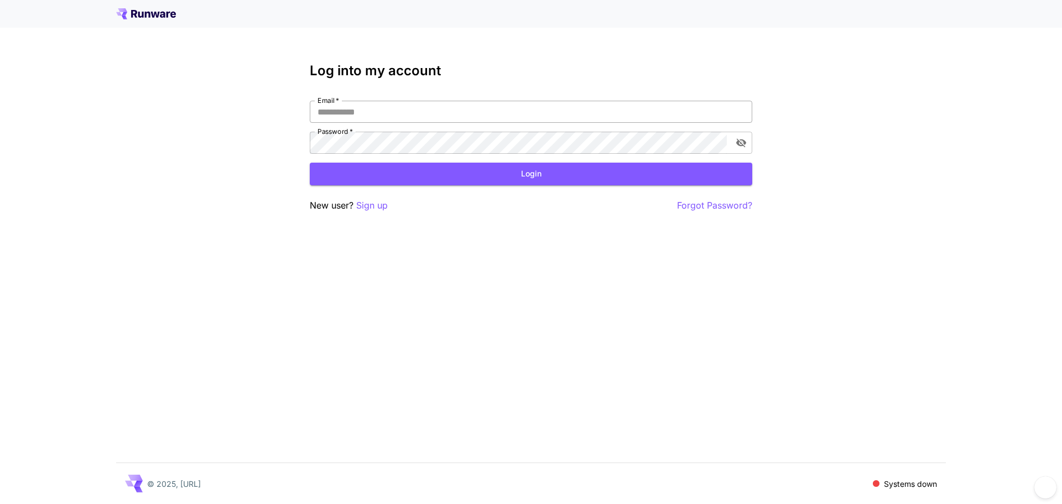 The height and width of the screenshot is (504, 1062). What do you see at coordinates (714, 205) in the screenshot?
I see `button: Forgot Password?` at bounding box center [714, 205].